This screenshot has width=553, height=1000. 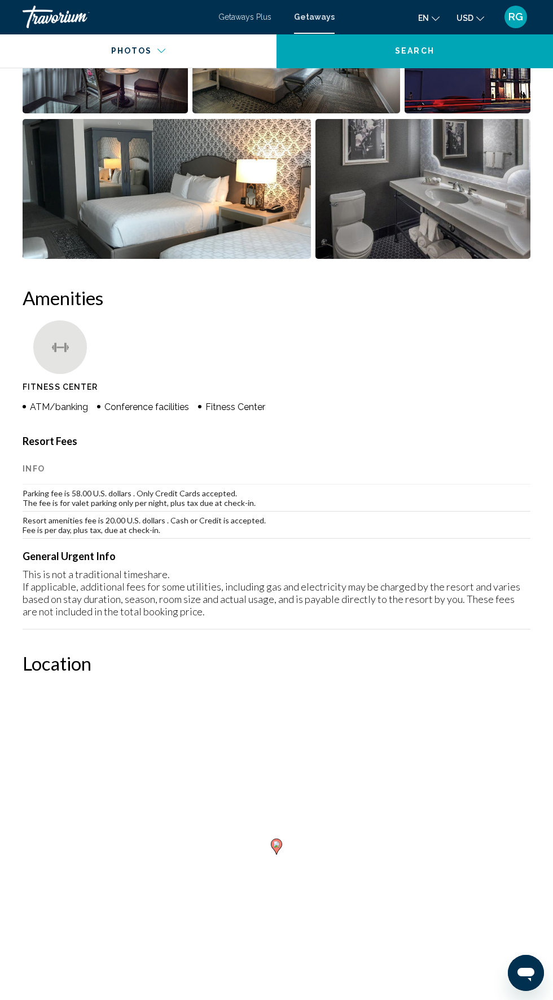 I want to click on a: Getaways, so click(x=314, y=17).